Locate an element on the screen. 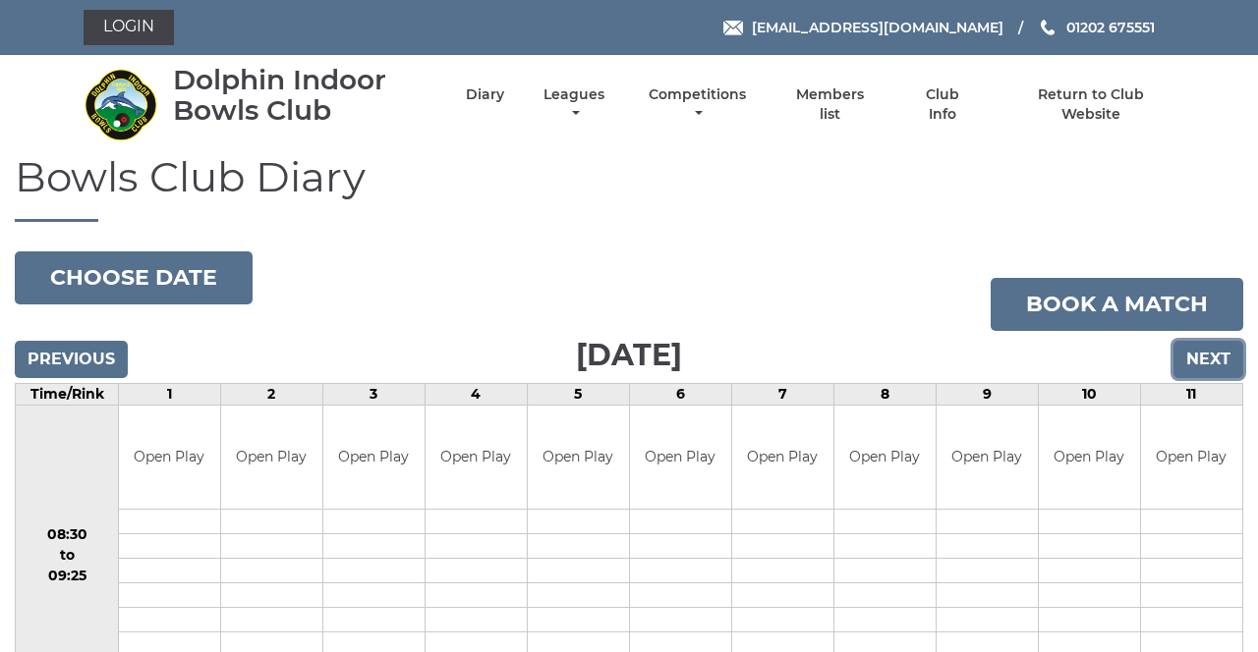 This screenshot has width=1258, height=652. img: Phone us is located at coordinates (1048, 28).